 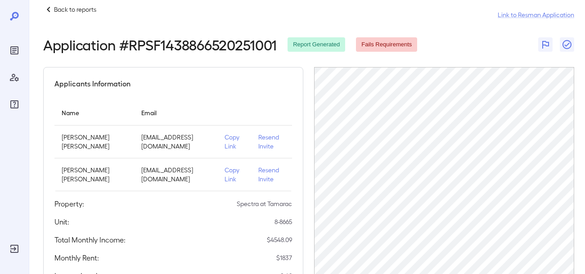 What do you see at coordinates (75, 9) in the screenshot?
I see `p: Back to reports` at bounding box center [75, 9].